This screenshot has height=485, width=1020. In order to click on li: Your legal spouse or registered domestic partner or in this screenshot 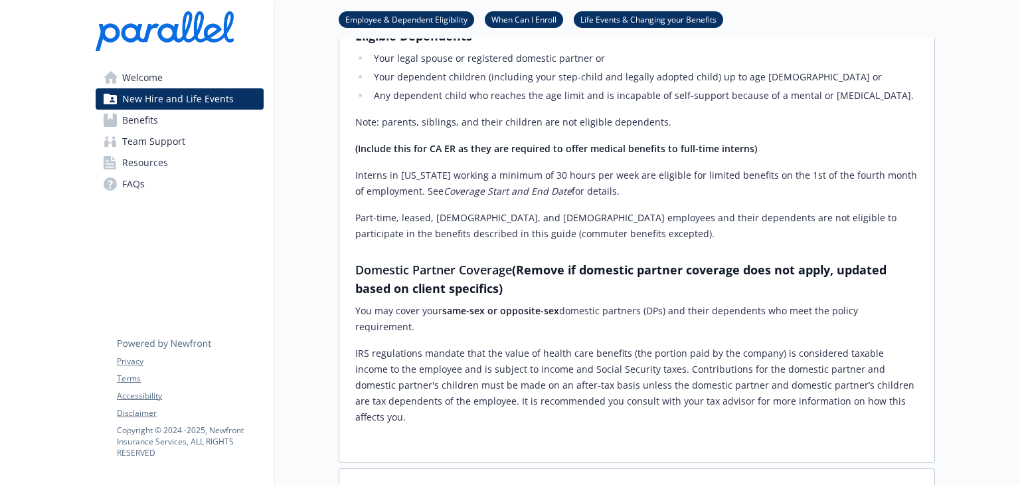, I will do `click(644, 58)`.